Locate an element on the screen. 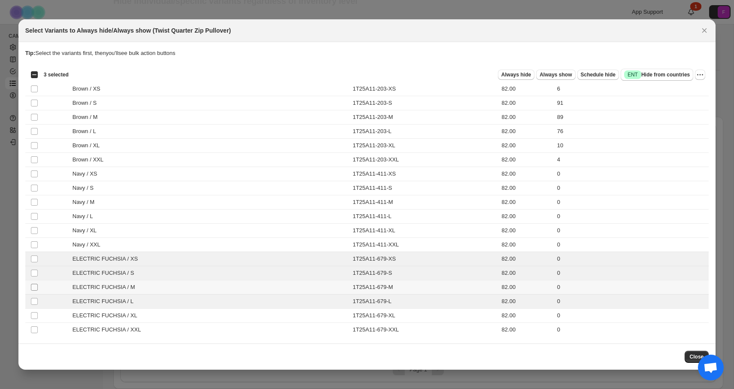 The image size is (734, 389). span: Brown / XXL is located at coordinates (90, 160).